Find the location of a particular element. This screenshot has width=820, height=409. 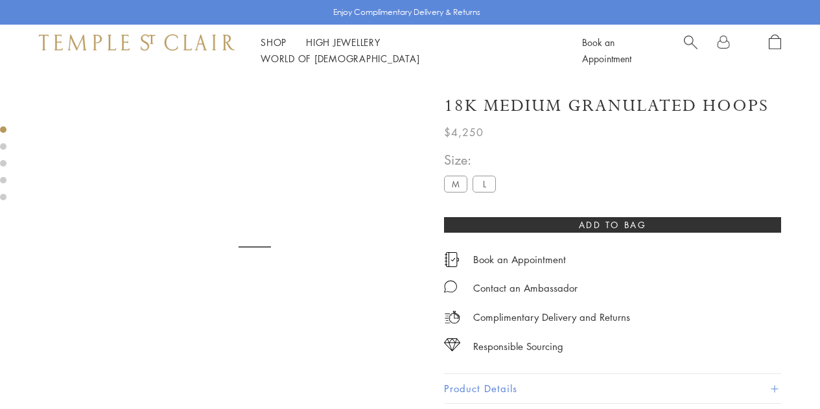

button: Product Details is located at coordinates (612, 388).